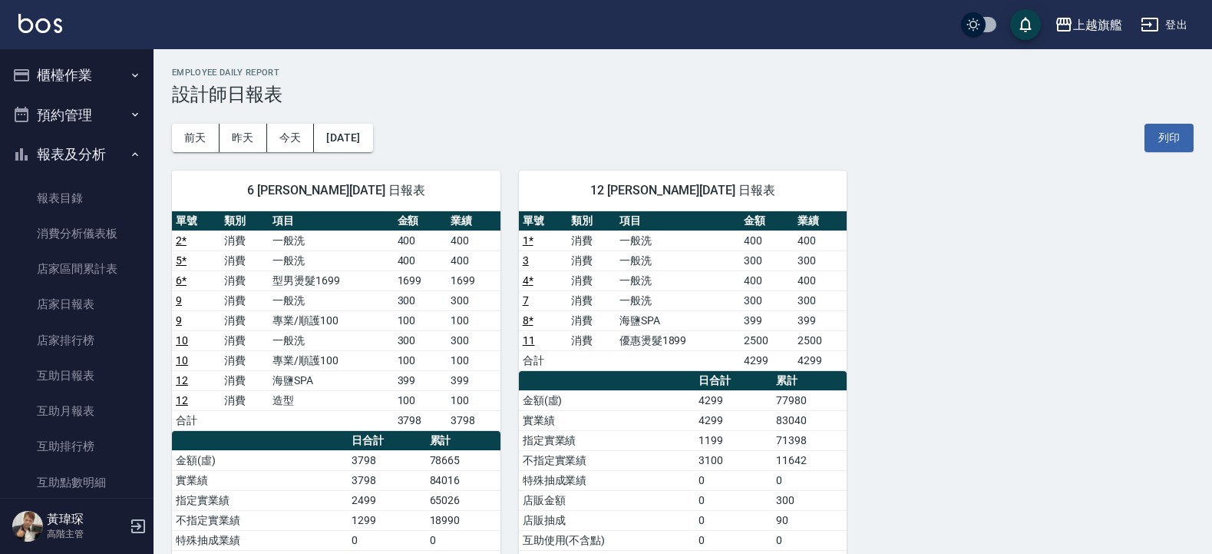 Image resolution: width=1212 pixels, height=554 pixels. What do you see at coordinates (543, 221) in the screenshot?
I see `th: 單號` at bounding box center [543, 221].